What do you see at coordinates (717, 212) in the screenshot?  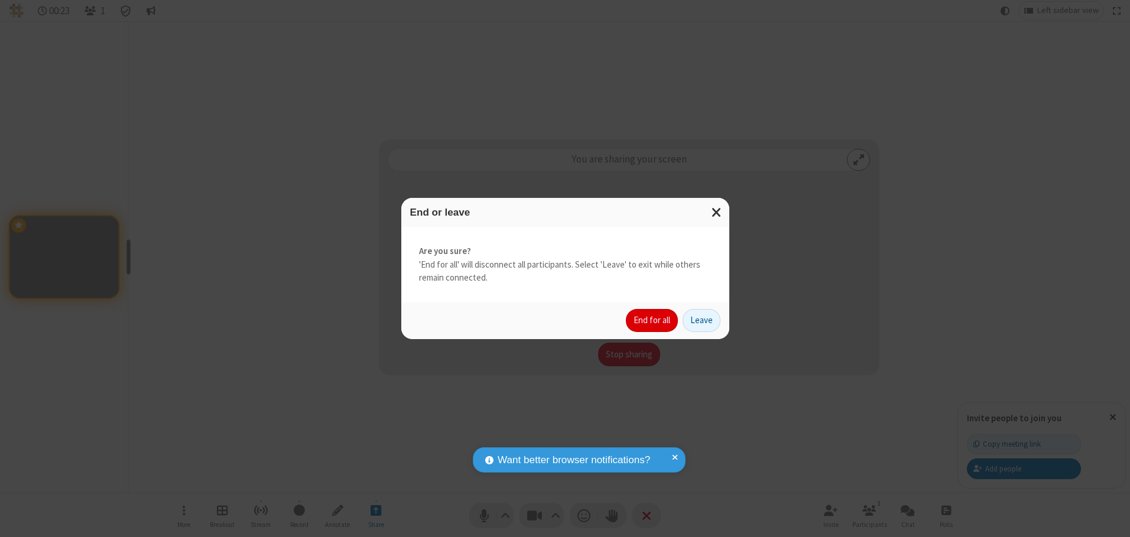 I see `button: Close modal` at bounding box center [717, 212].